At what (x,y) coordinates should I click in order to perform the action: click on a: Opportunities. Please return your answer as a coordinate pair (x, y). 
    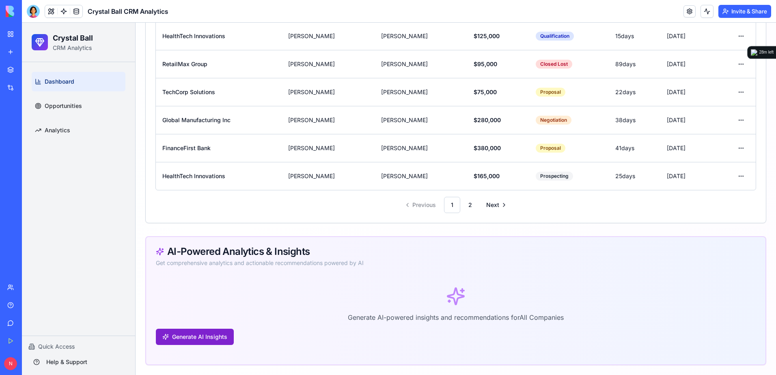
    Looking at the image, I should click on (56, 83).